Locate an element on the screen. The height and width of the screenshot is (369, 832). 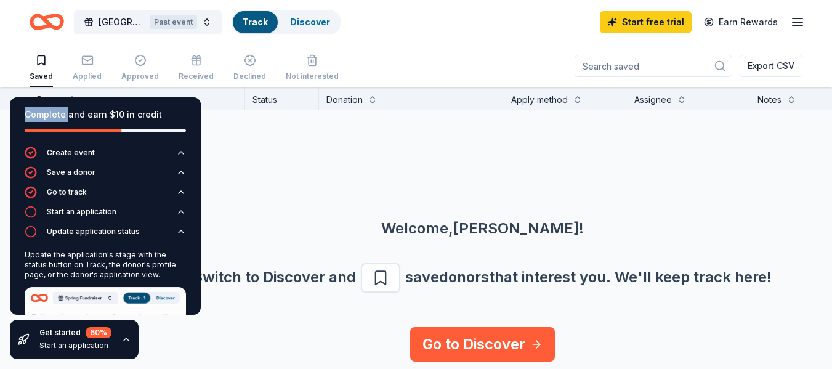
div: Update application status is located at coordinates (93, 231).